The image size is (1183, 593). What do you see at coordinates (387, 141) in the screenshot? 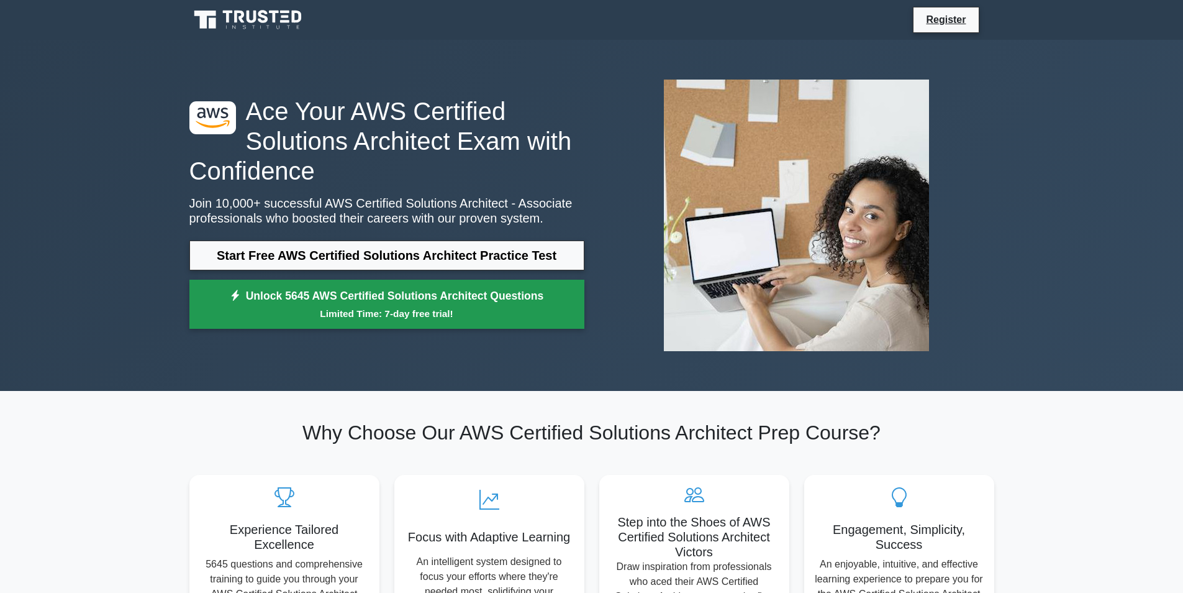
I see `h1: Ace Your AWS Certified Solutions Architect Exam with Confidence` at bounding box center [387, 141].